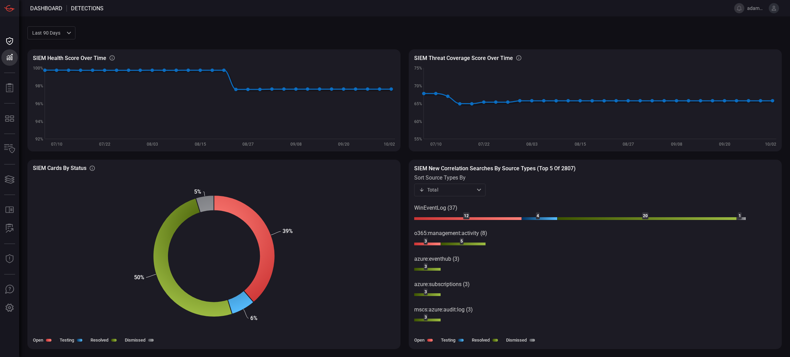 The image size is (790, 357). Describe the element at coordinates (39, 86) in the screenshot. I see `text: 98%` at that location.